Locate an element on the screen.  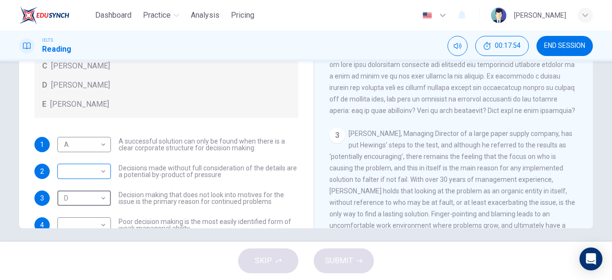
span: 1 is located at coordinates (42, 144).